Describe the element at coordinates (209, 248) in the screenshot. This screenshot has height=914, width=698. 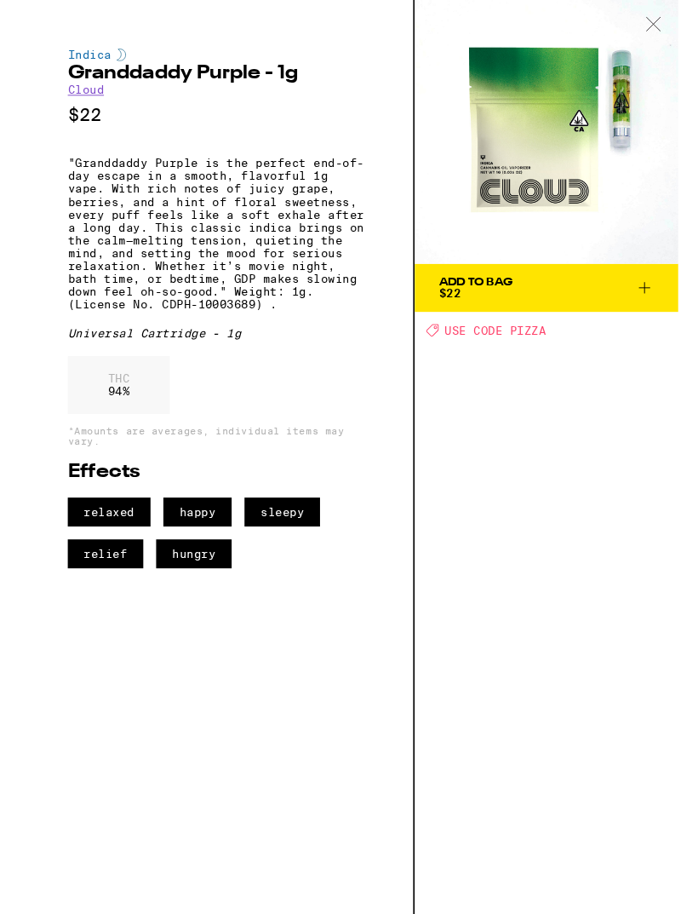
I see `p: "Granddaddy Purple is the perfect end-of-day escape in a smooth, flavorful 1g vape. With rich not...` at that location.